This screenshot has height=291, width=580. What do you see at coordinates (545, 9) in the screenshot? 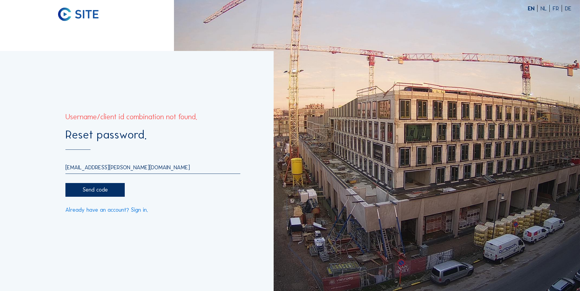
I see `div: NL` at bounding box center [545, 9].